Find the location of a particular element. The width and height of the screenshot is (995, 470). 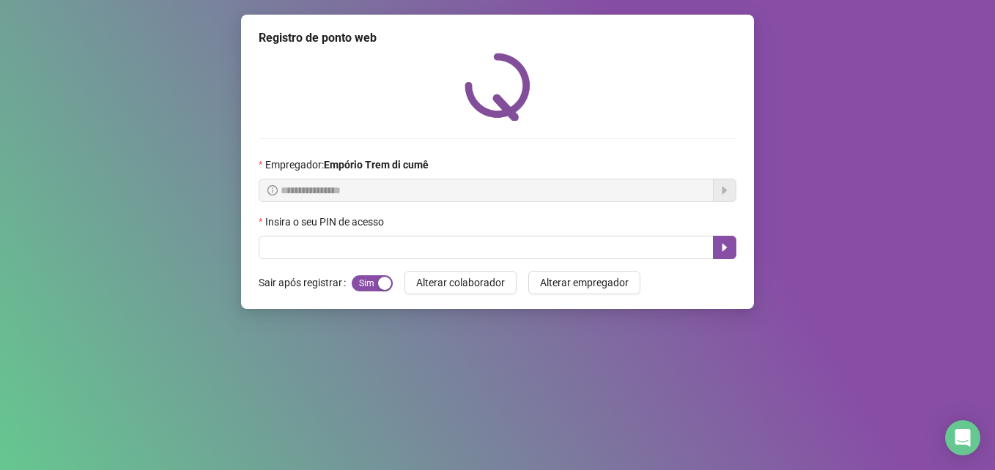

span: caret-right is located at coordinates (725, 248).